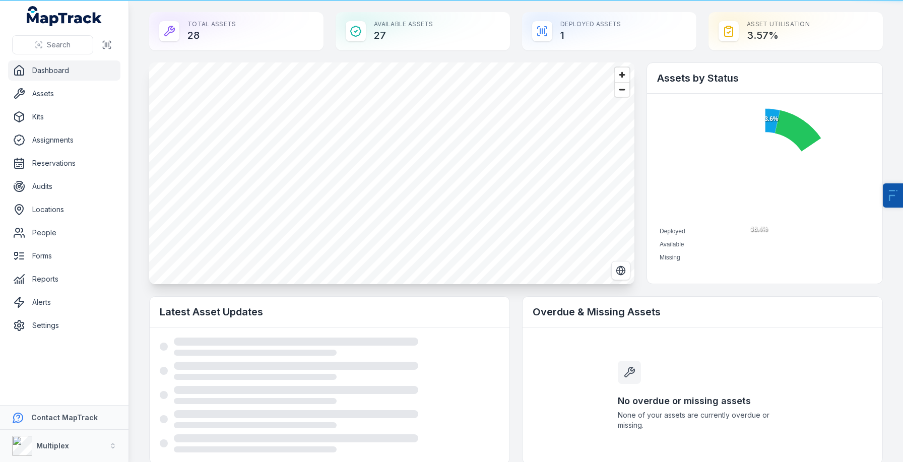 The height and width of the screenshot is (462, 903). Describe the element at coordinates (702, 312) in the screenshot. I see `h2: Overdue & Missing Assets` at that location.